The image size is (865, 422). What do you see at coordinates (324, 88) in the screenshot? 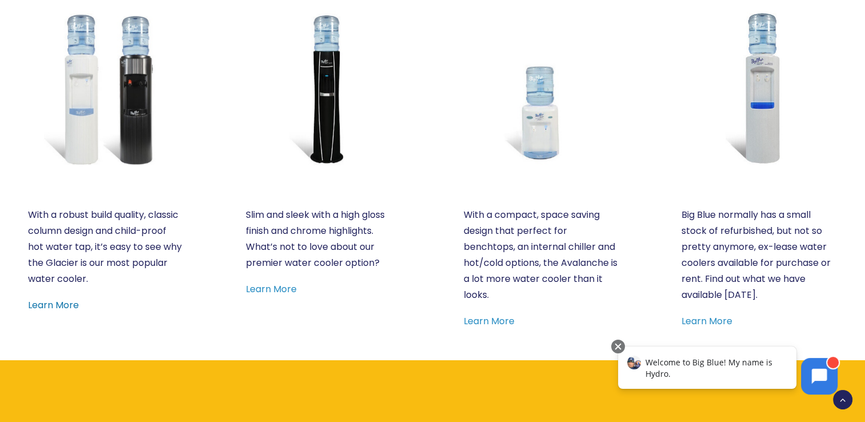
I see `a: Everest Elite` at bounding box center [324, 88].